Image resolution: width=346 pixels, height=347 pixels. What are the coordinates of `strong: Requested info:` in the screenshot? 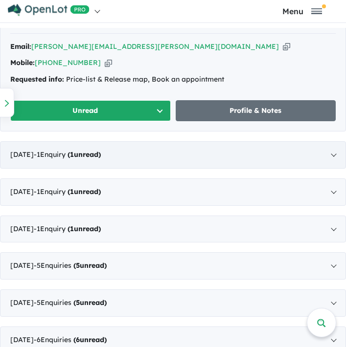 It's located at (37, 79).